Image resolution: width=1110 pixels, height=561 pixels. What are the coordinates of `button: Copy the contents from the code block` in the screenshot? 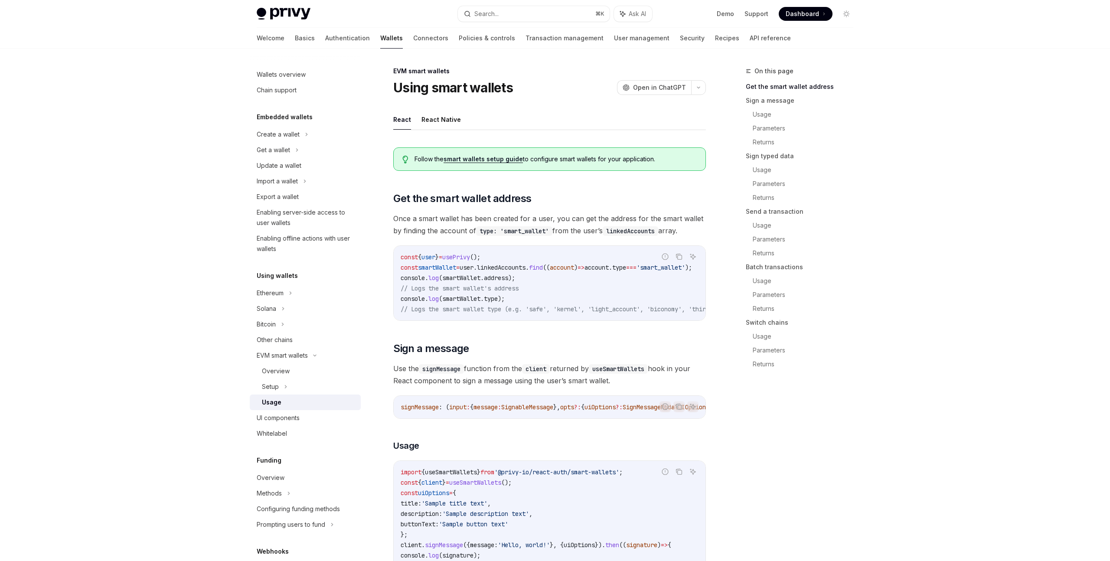 It's located at (679, 472).